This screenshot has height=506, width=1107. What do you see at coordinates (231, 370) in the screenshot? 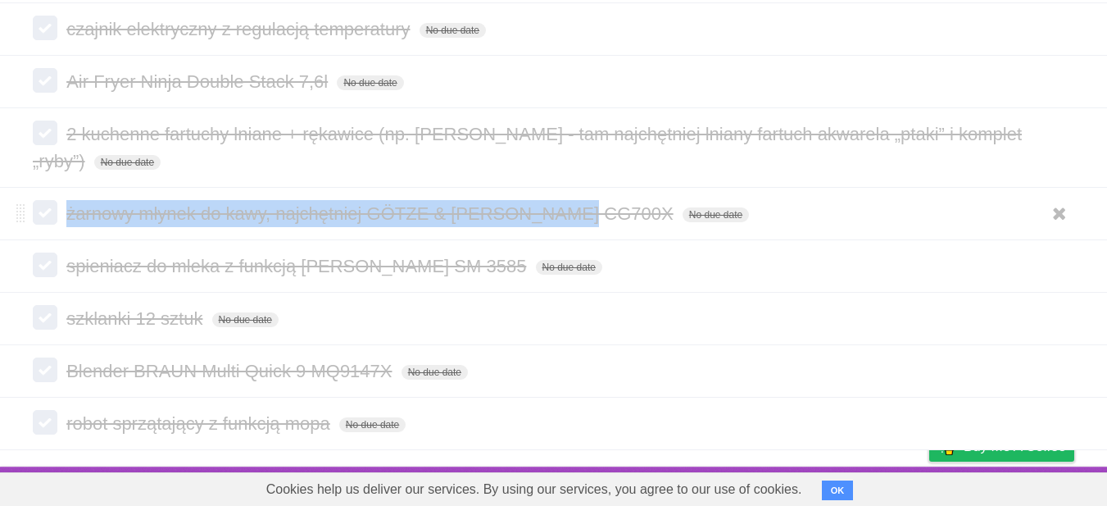
I see `span: Blender BRAUN Multi Quick 9 MQ9147X` at bounding box center [231, 370].